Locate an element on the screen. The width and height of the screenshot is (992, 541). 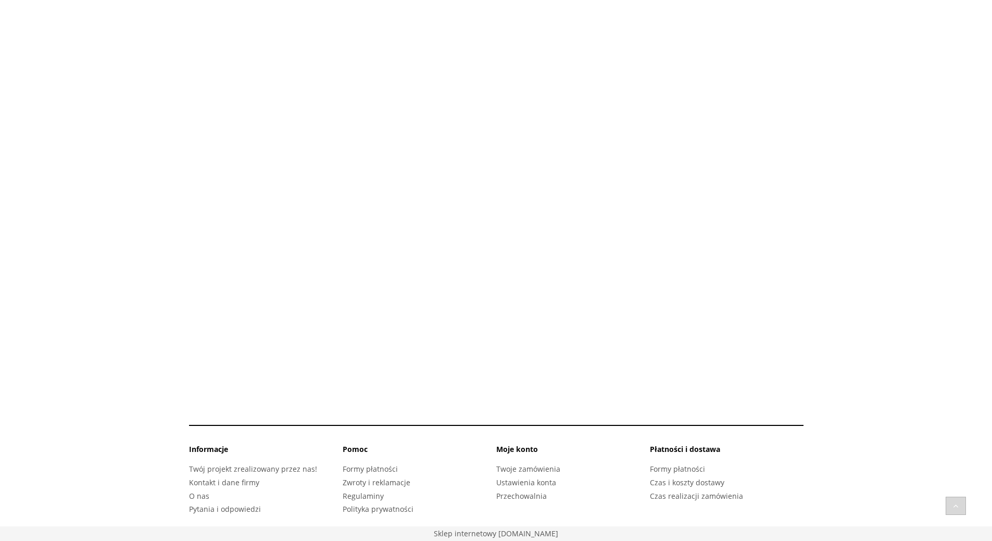
li: Płatności i dostawa is located at coordinates (727, 453).